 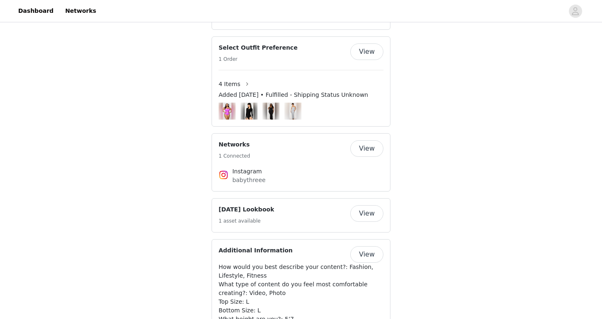 What do you see at coordinates (234, 144) in the screenshot?
I see `h4: Networks` at bounding box center [234, 144].